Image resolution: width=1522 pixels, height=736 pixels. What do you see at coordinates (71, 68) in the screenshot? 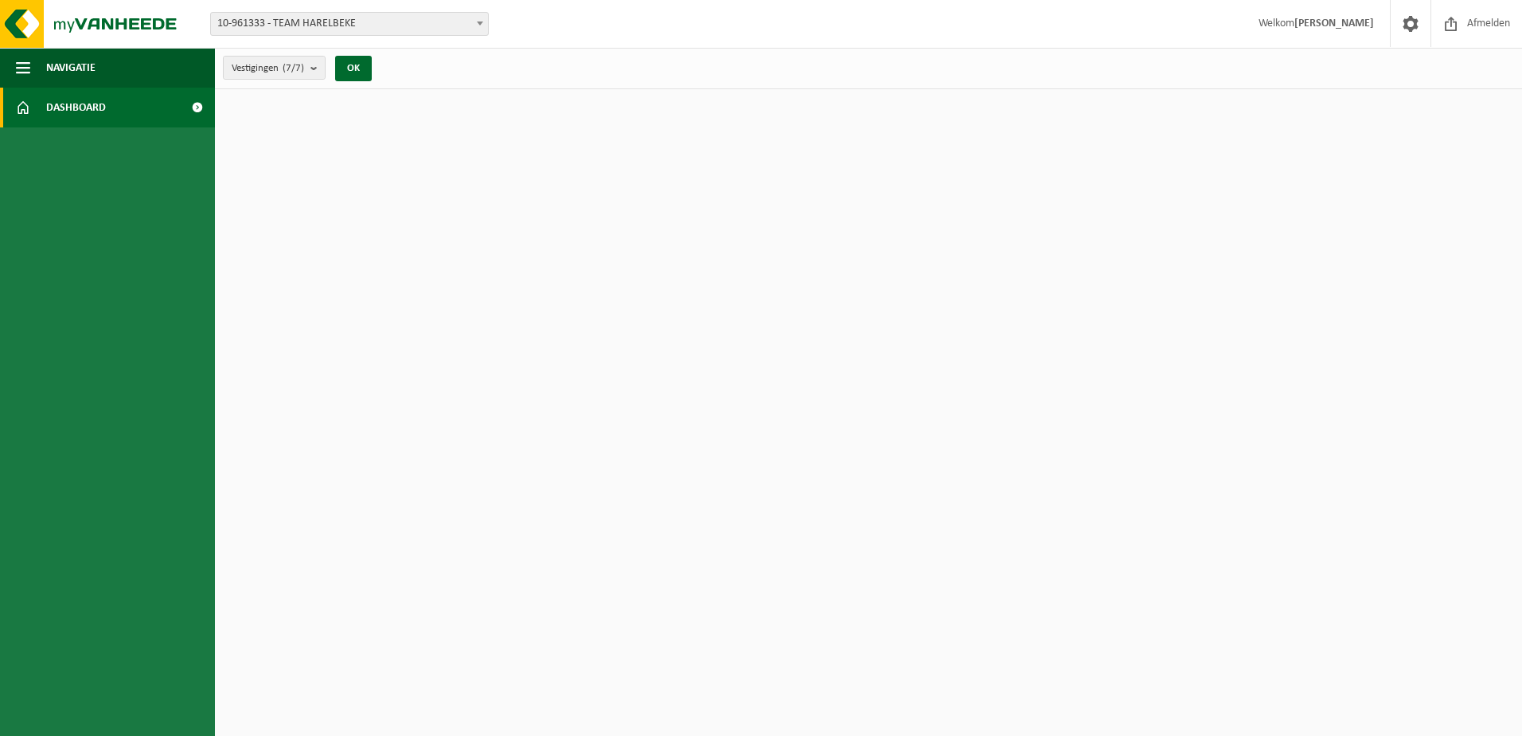
I see `span: Navigatie` at bounding box center [71, 68].